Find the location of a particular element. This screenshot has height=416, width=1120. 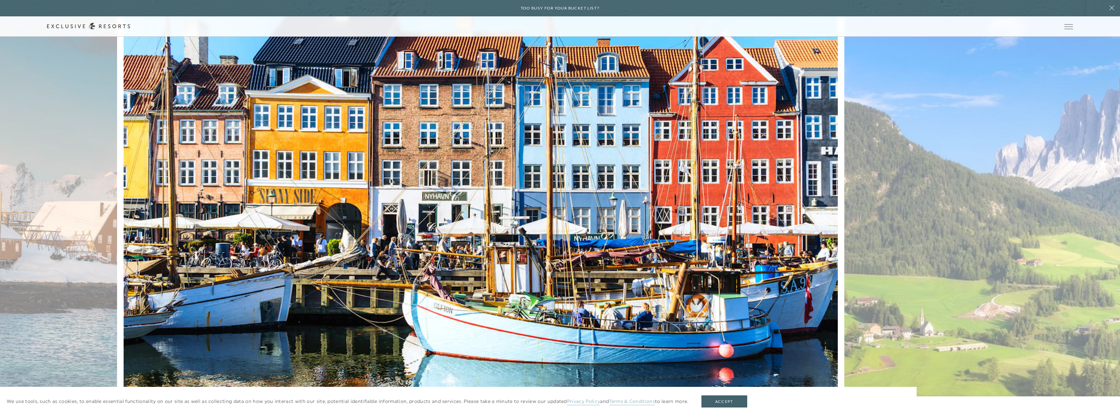

button: Accept is located at coordinates (725, 401).